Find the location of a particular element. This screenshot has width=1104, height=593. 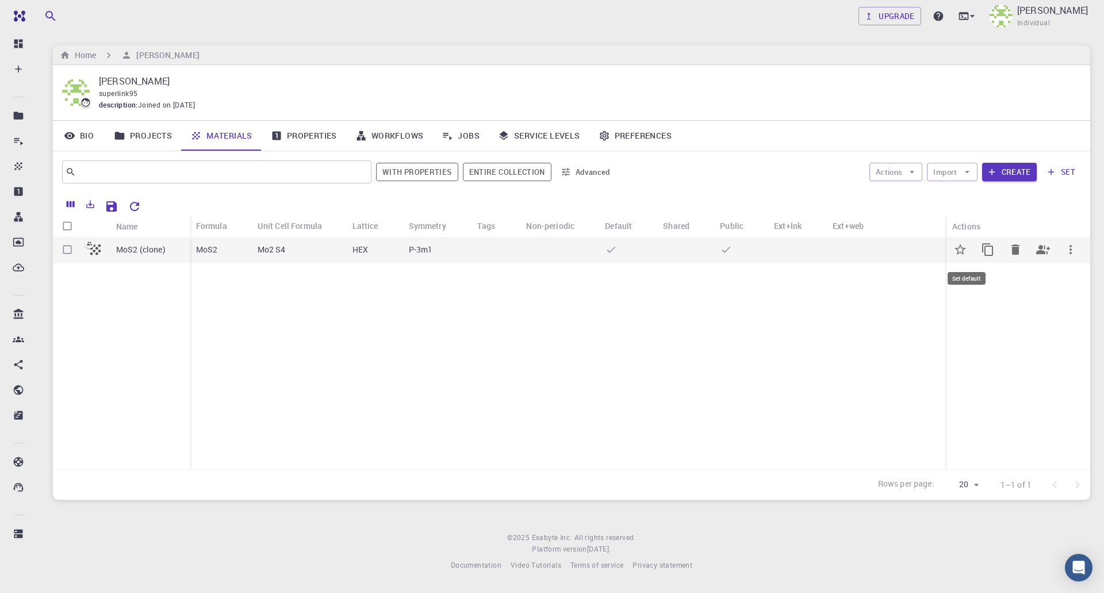

a: Privacy statement is located at coordinates (662, 565).